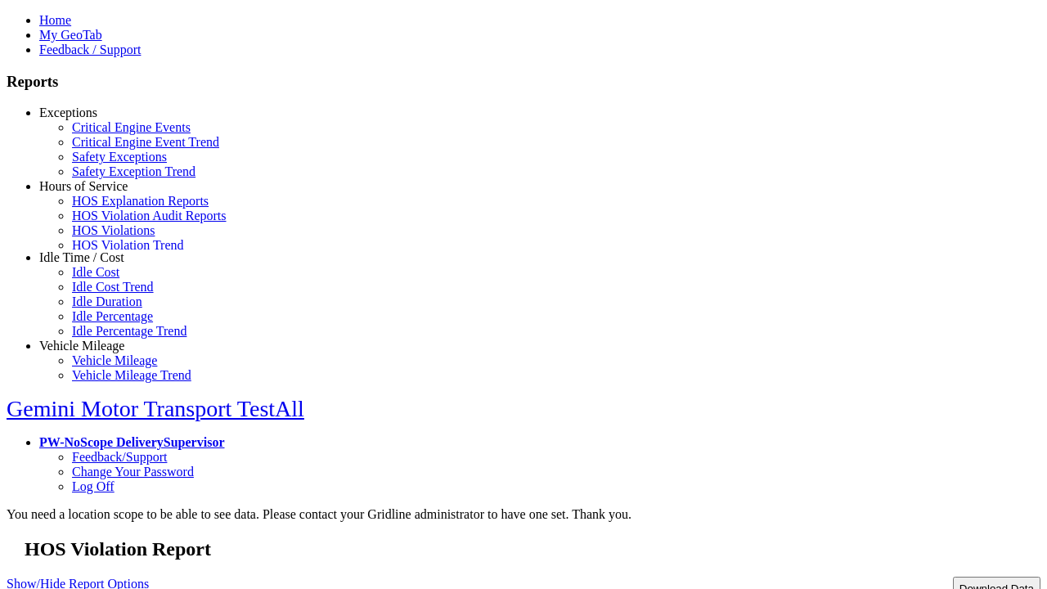  What do you see at coordinates (55, 20) in the screenshot?
I see `a: Home` at bounding box center [55, 20].